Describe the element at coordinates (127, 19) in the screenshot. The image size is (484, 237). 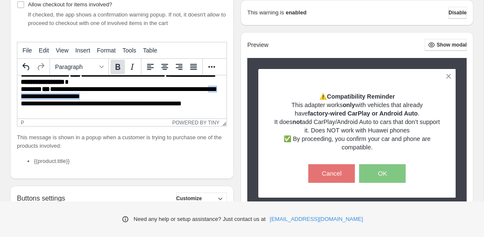
I see `span: If checked, the app shows a confirmation warning popup. If not, it doesn't allow to proceed to ch...` at that location.